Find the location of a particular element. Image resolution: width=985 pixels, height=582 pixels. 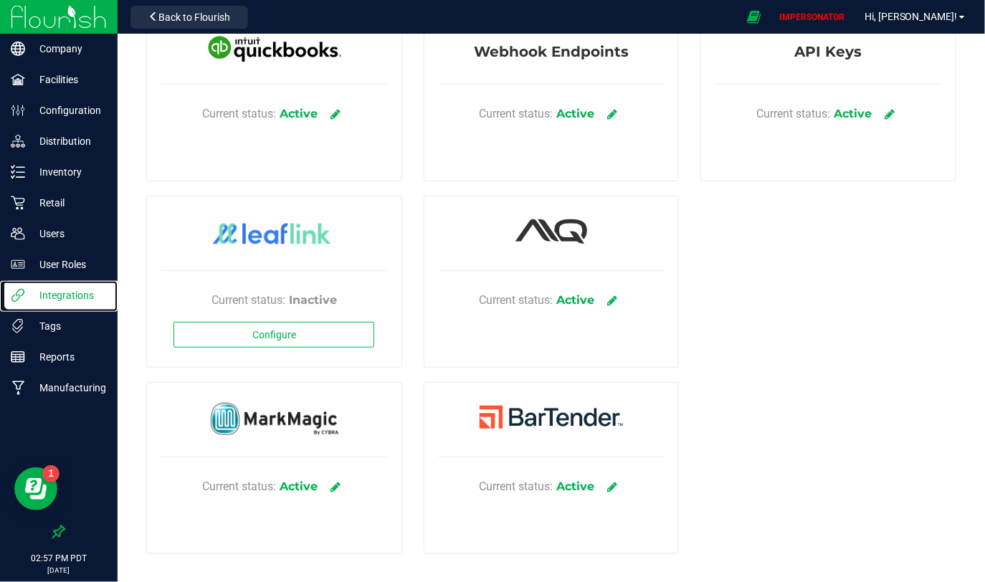

p: Reports is located at coordinates (68, 357).